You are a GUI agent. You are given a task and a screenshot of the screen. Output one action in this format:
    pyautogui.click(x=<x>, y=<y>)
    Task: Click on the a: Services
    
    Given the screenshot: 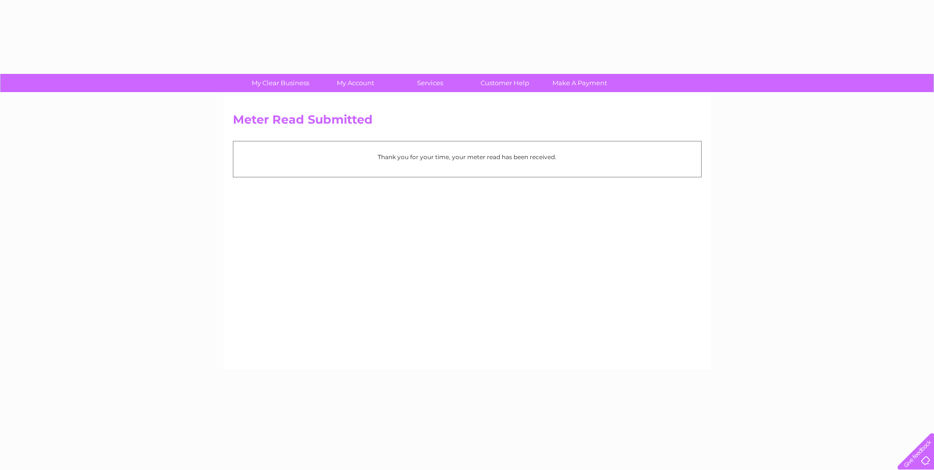 What is the action you would take?
    pyautogui.click(x=430, y=83)
    